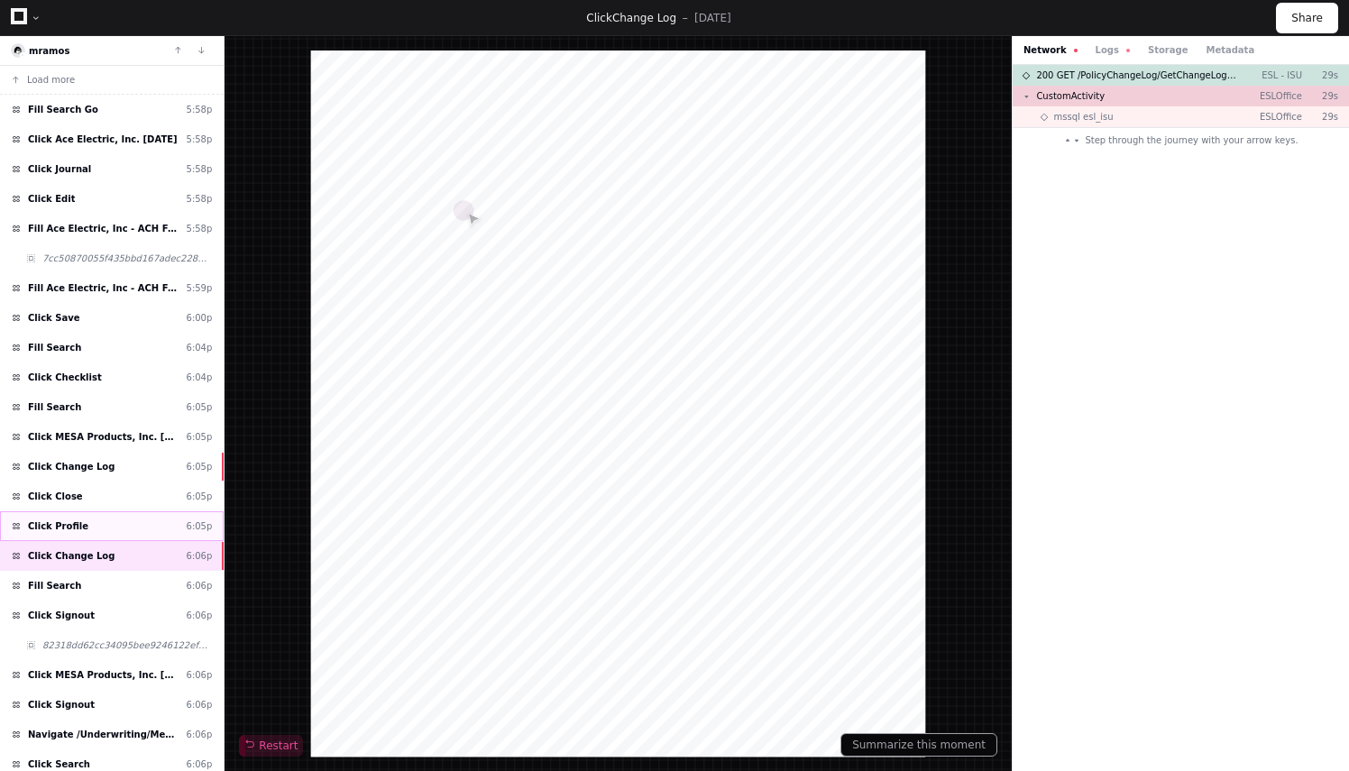  I want to click on span: Click Close, so click(55, 496).